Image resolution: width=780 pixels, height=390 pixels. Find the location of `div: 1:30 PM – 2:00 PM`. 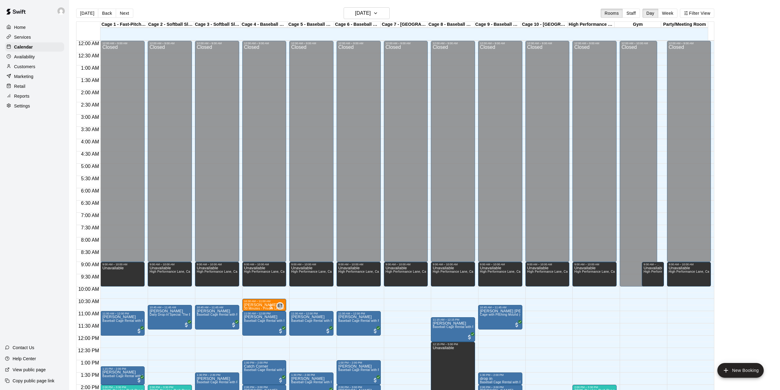

div: 1:30 PM – 2:00 PM is located at coordinates (500, 375).